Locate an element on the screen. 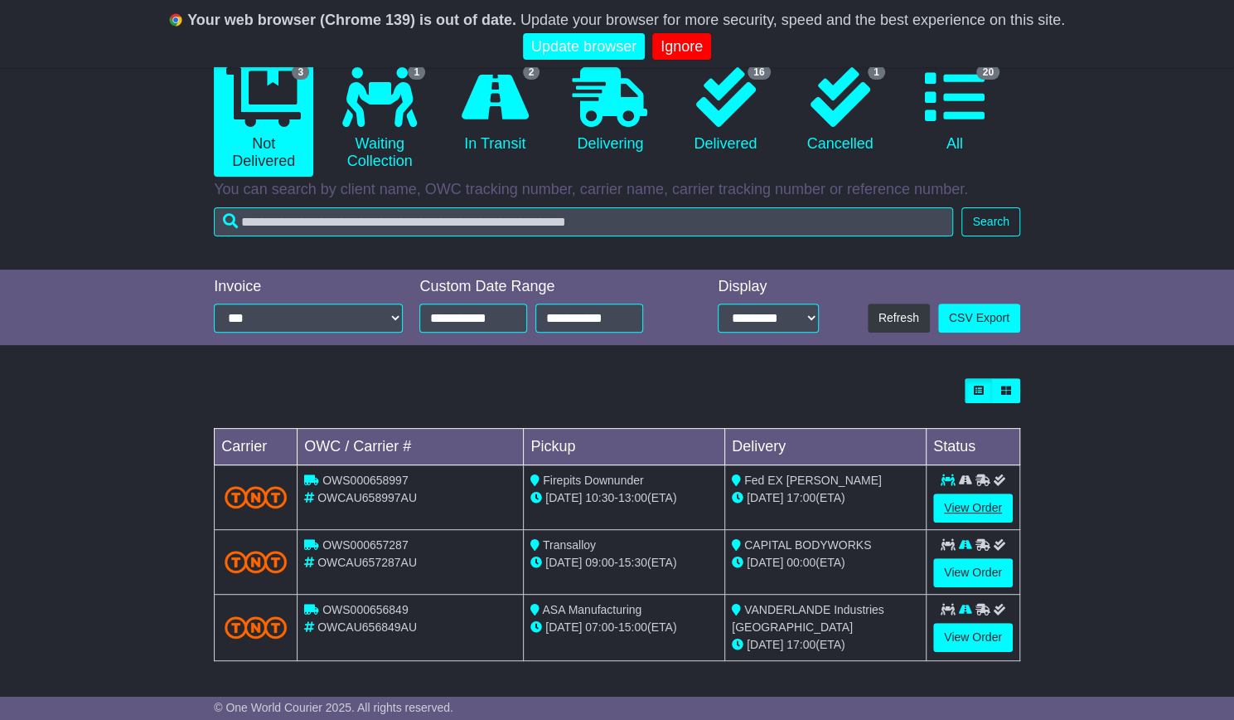  span: Transalloy is located at coordinates (570, 545).